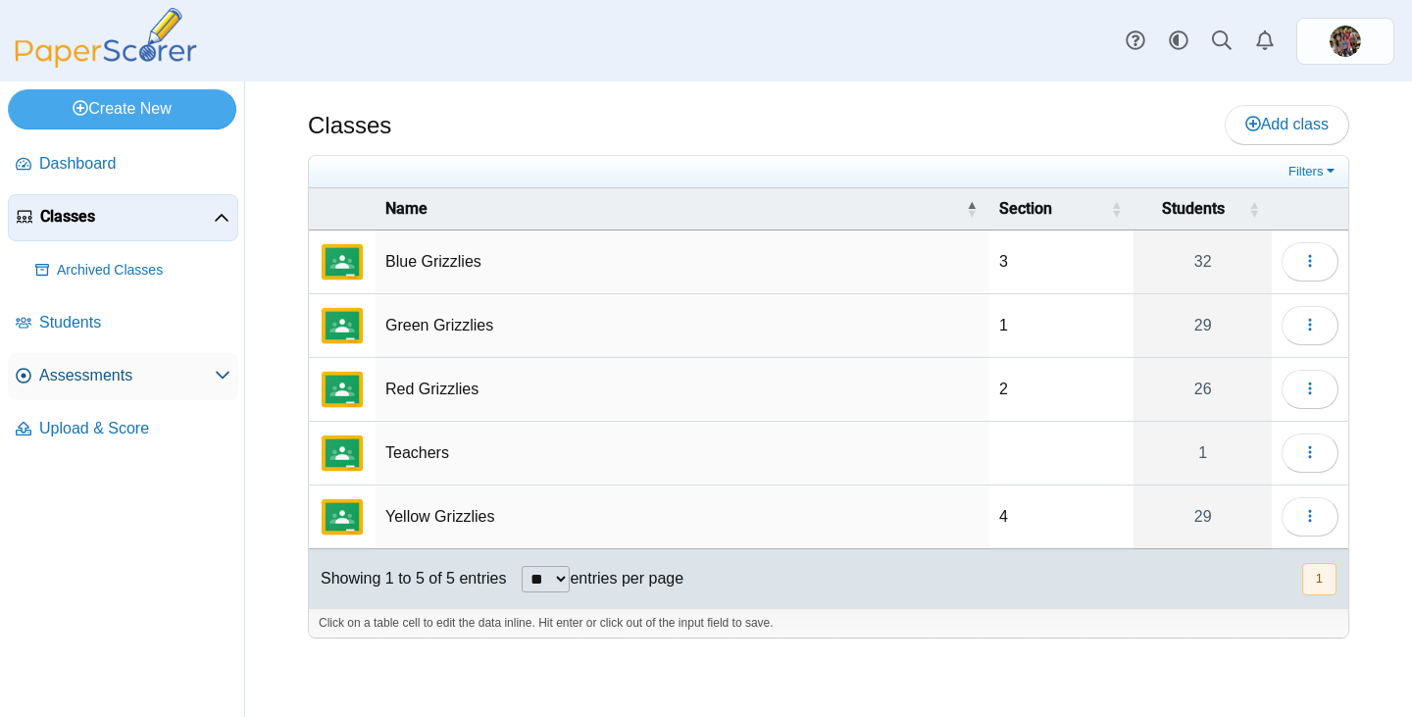 Image resolution: width=1412 pixels, height=717 pixels. I want to click on span: Dashboard, so click(134, 164).